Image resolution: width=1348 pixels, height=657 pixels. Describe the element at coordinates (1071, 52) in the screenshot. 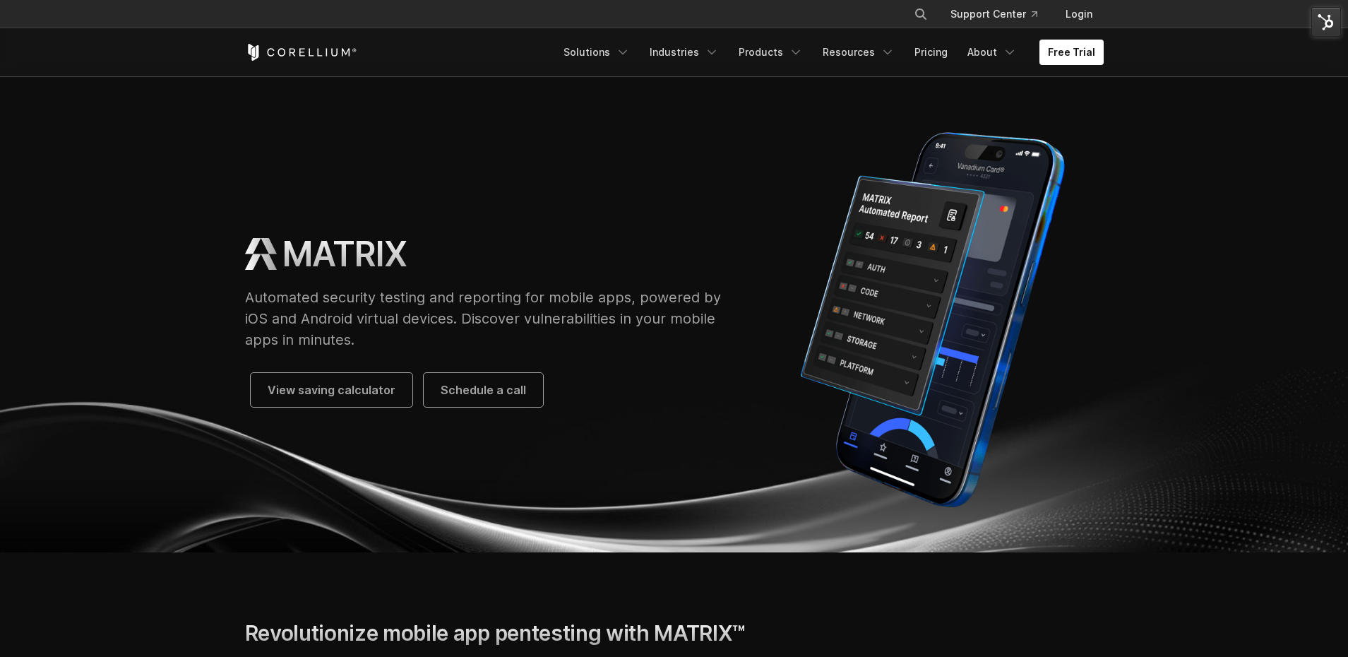

I see `a: Free Trial` at that location.